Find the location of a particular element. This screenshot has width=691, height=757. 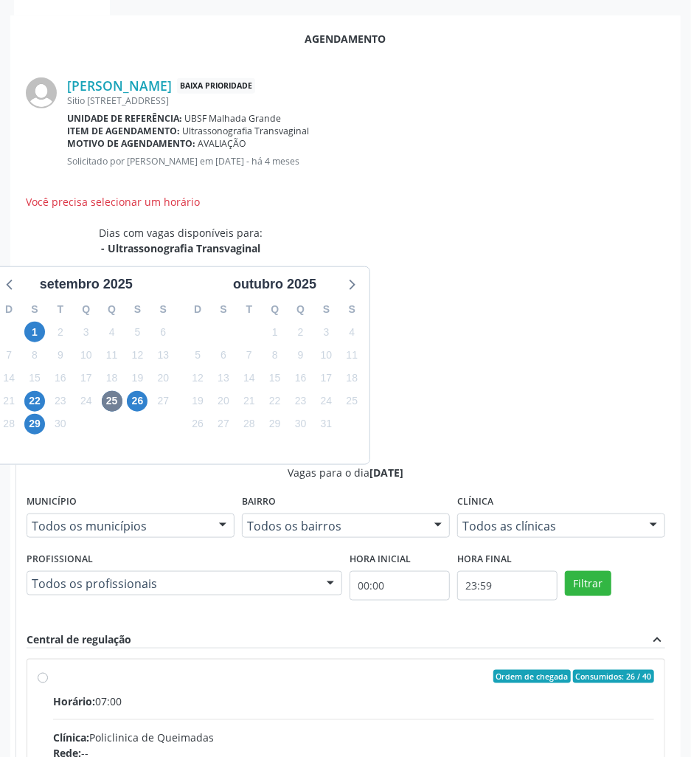

img: img is located at coordinates (41, 93).